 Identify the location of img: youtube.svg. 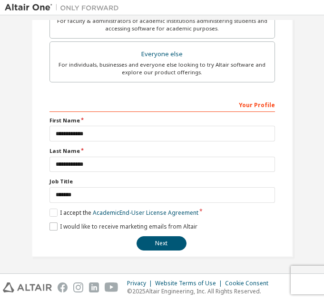
(111, 287).